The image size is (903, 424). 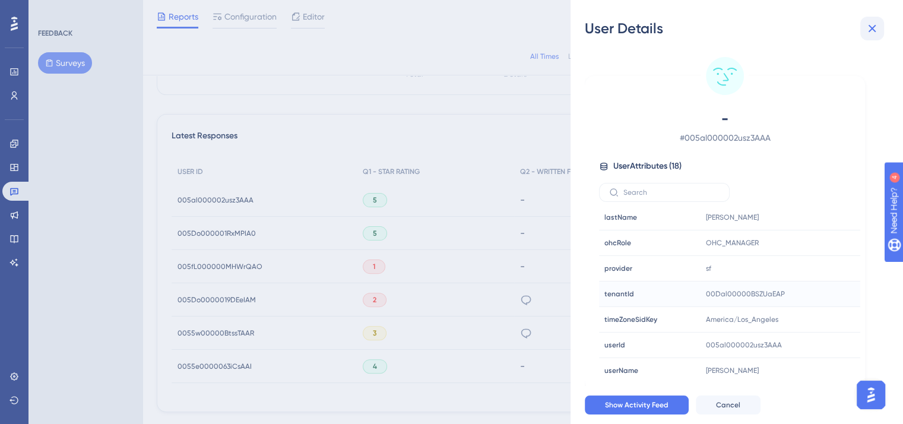 I want to click on button: Cancel, so click(x=728, y=405).